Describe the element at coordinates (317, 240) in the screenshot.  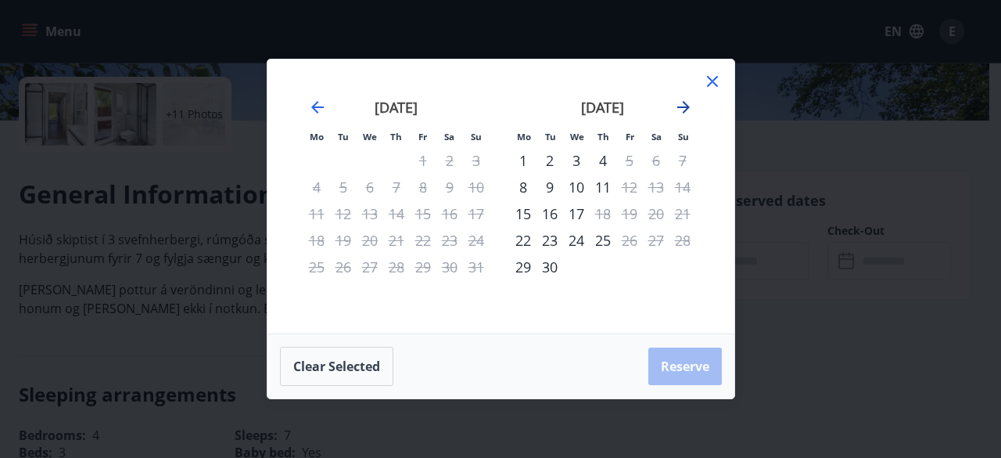
I see `td: Not available. Monday, August 18, 2025` at that location.